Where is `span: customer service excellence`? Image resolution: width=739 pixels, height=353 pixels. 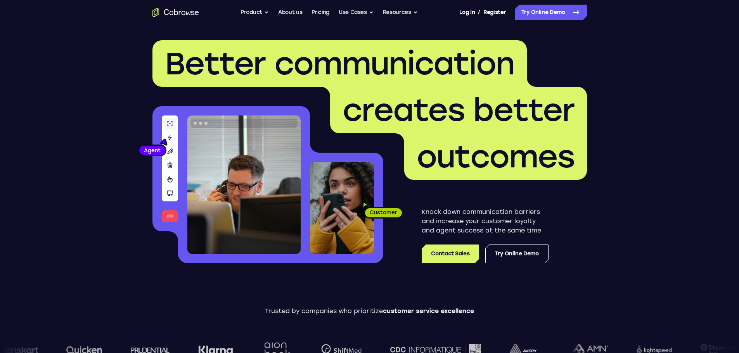
span: customer service excellence is located at coordinates (428, 311).